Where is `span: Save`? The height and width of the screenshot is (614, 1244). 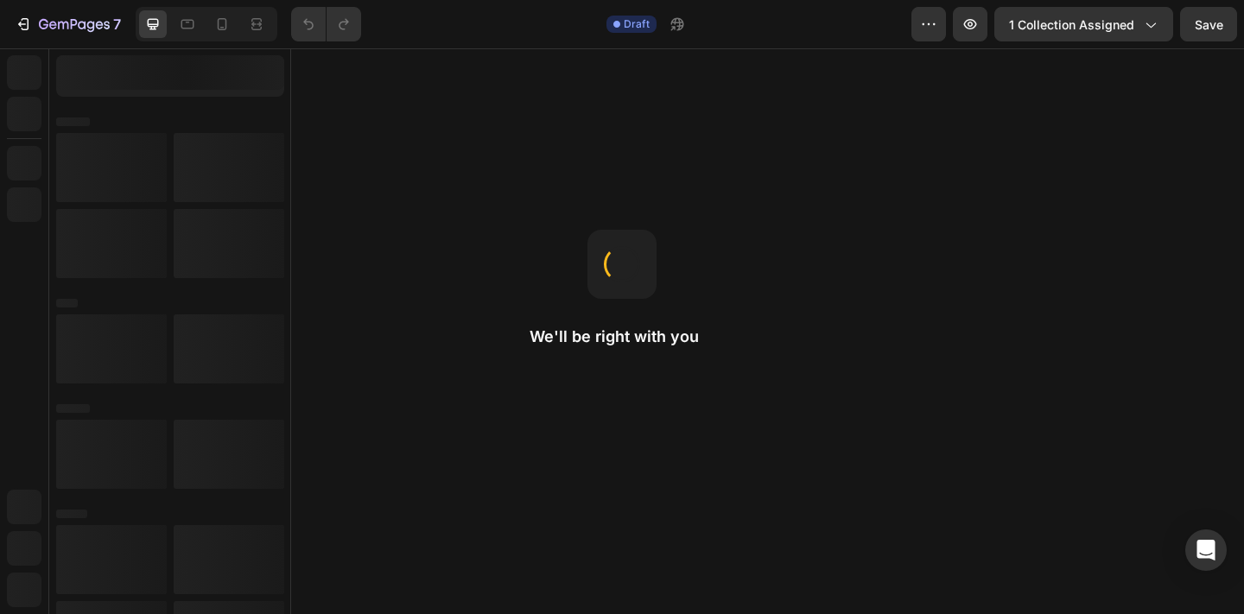 span: Save is located at coordinates (1208, 24).